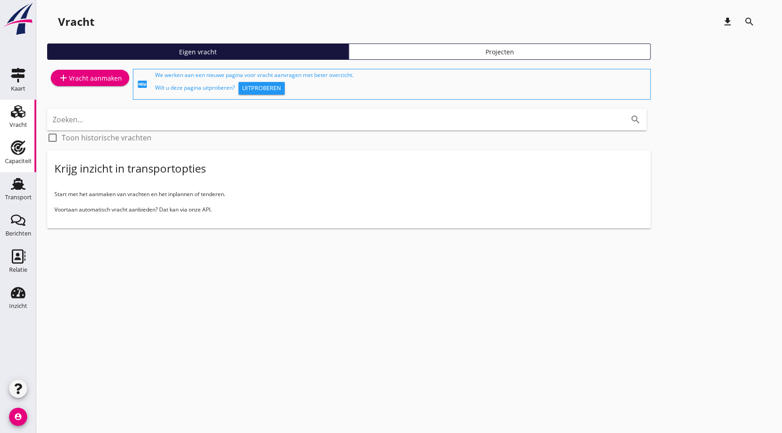 Image resolution: width=782 pixels, height=433 pixels. Describe the element at coordinates (727, 22) in the screenshot. I see `i: download` at that location.